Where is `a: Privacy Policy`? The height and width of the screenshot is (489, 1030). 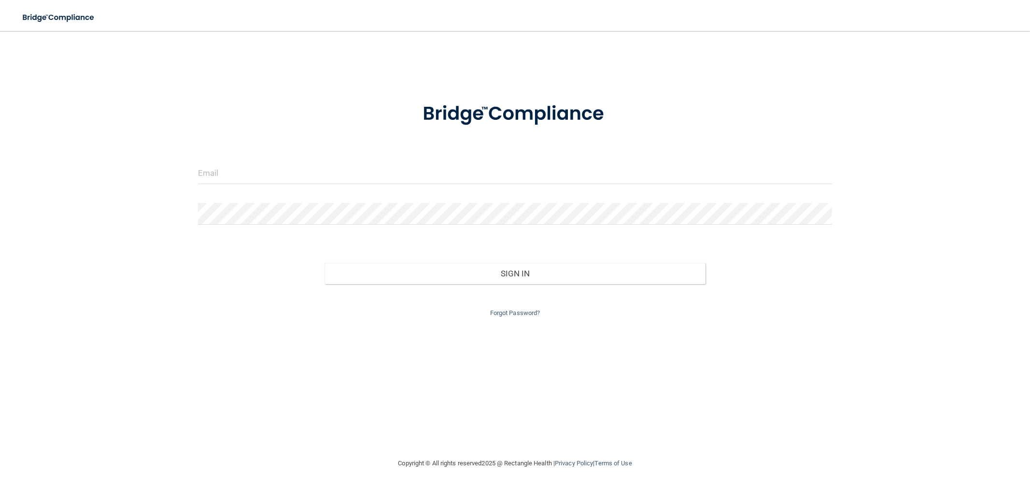 a: Privacy Policy is located at coordinates (574, 463).